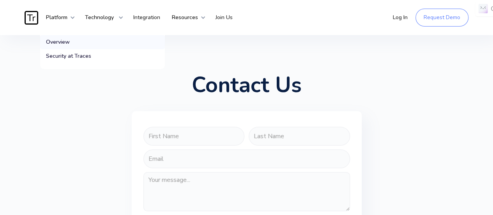  I want to click on img: Traces Logo, so click(31, 18).